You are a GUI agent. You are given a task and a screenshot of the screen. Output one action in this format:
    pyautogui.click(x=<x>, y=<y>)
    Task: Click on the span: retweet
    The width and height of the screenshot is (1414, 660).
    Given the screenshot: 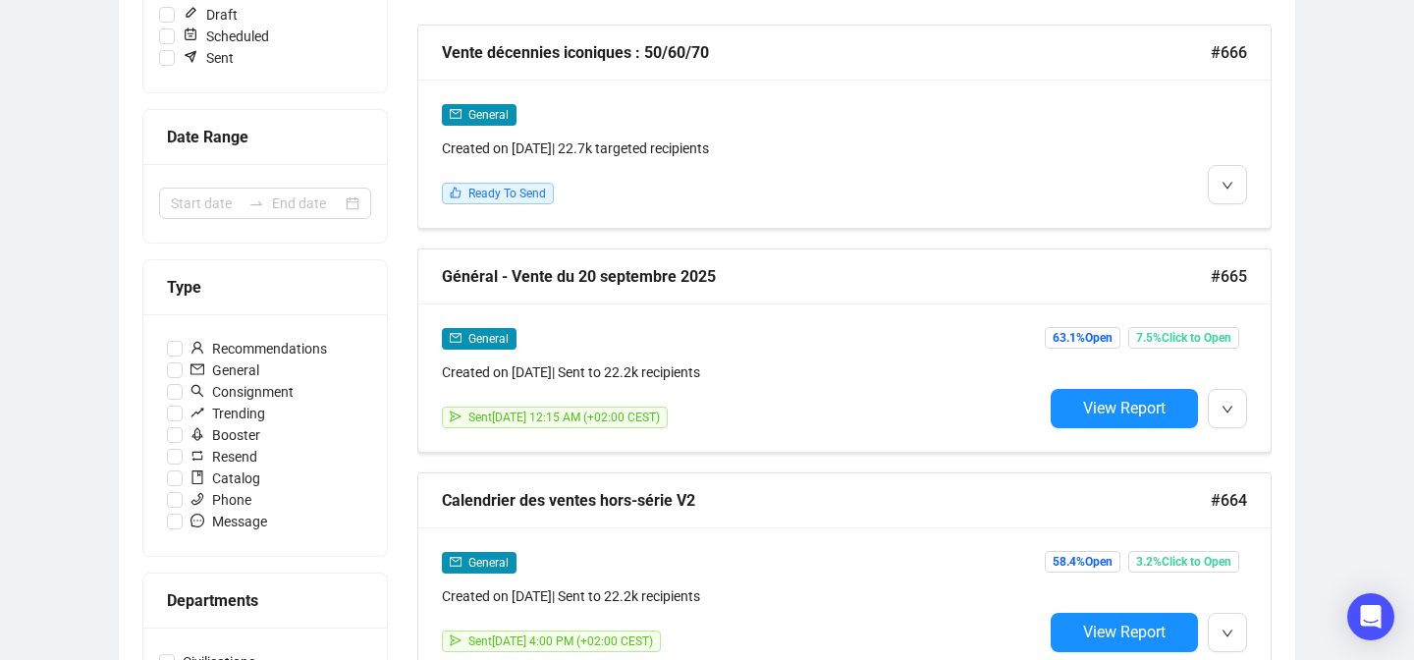 What is the action you would take?
    pyautogui.click(x=197, y=456)
    